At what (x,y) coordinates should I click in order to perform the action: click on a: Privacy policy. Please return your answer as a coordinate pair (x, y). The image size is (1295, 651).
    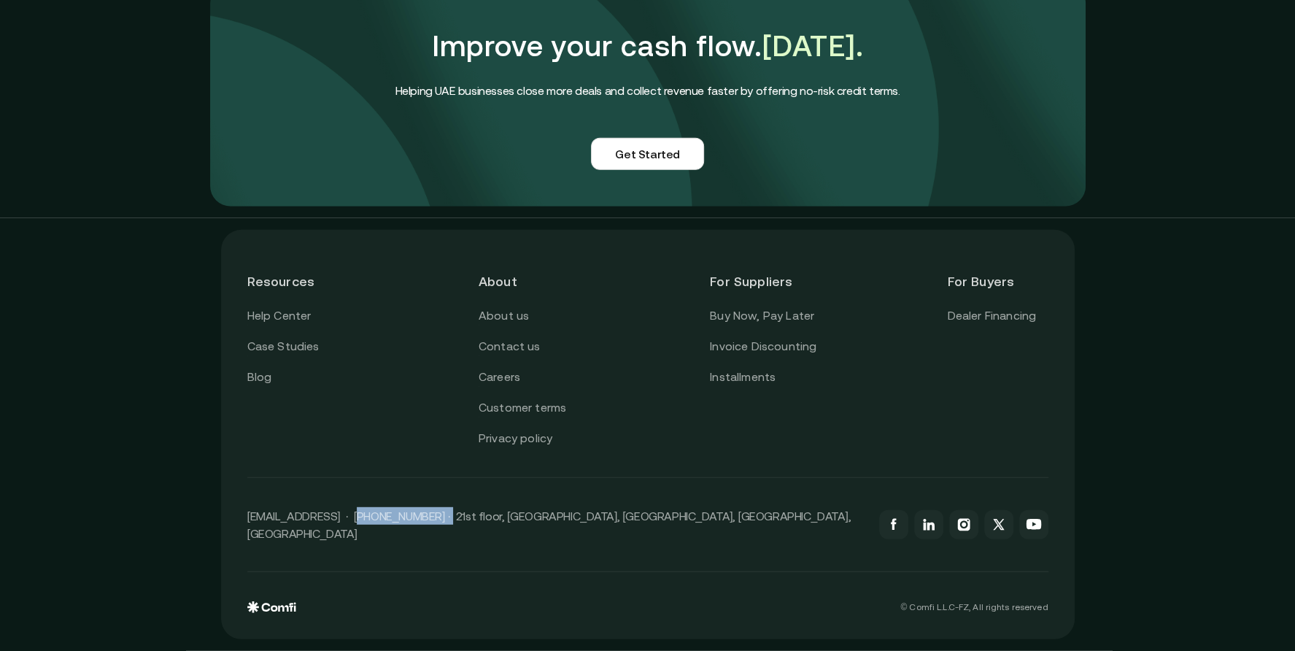
    Looking at the image, I should click on (515, 439).